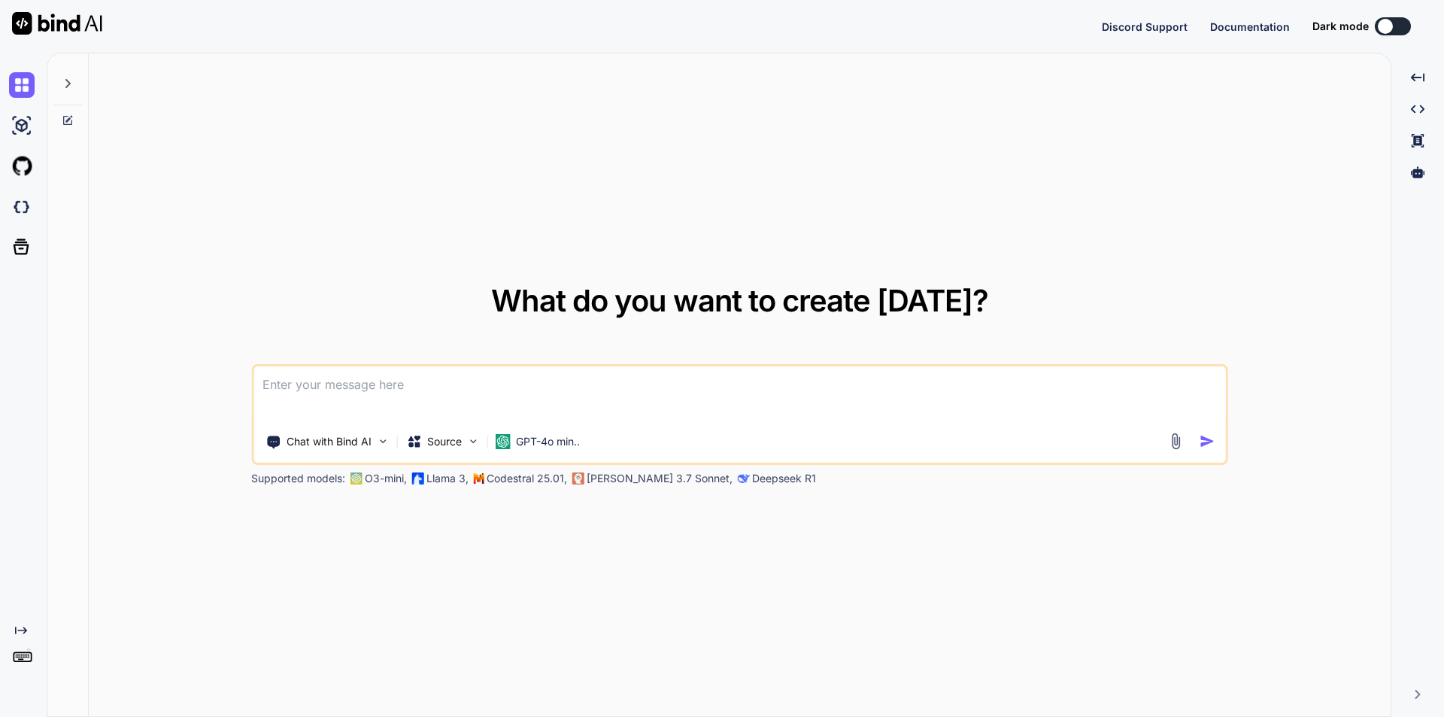 Image resolution: width=1444 pixels, height=717 pixels. Describe the element at coordinates (447, 478) in the screenshot. I see `p: Llama 3,` at that location.